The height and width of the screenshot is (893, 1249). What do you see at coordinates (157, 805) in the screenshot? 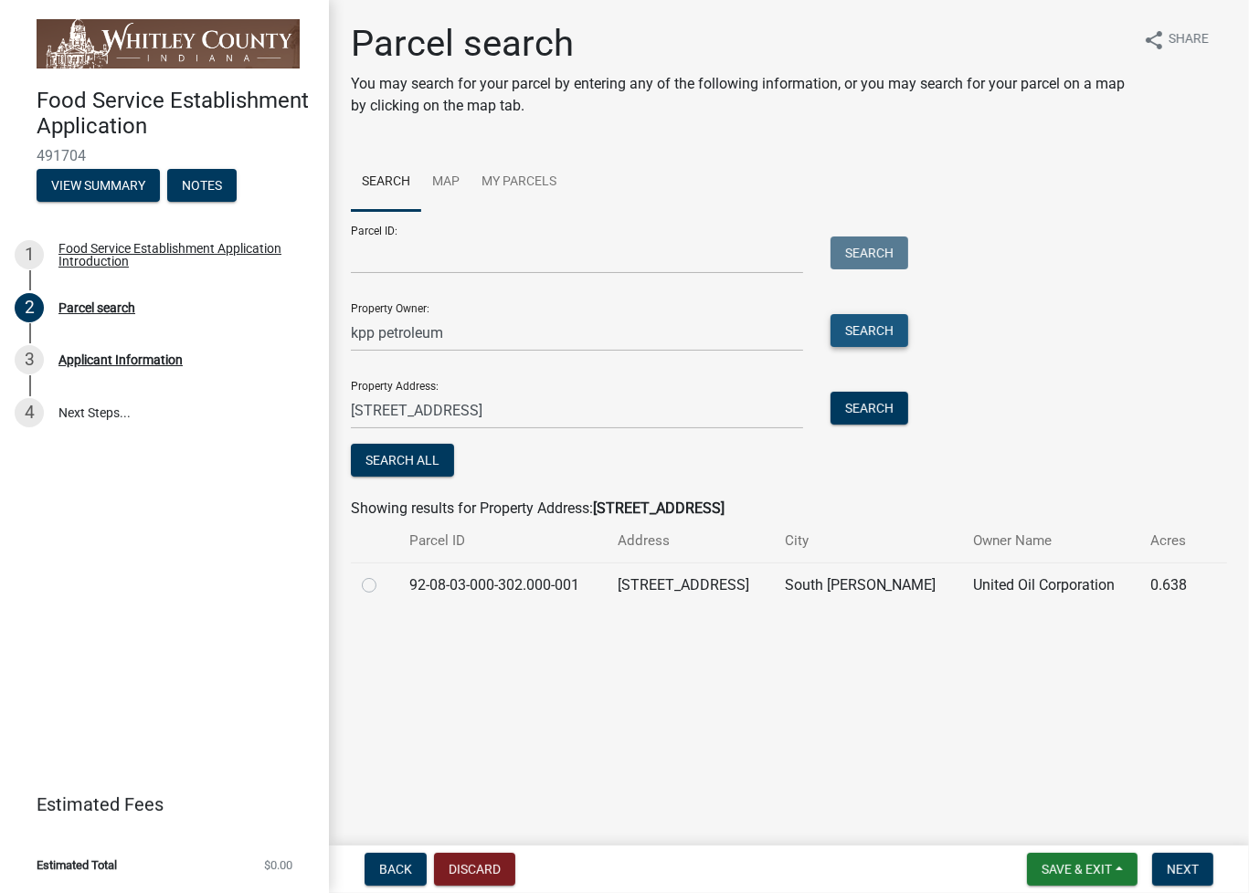
I see `a: Estimated Fees` at bounding box center [157, 805].